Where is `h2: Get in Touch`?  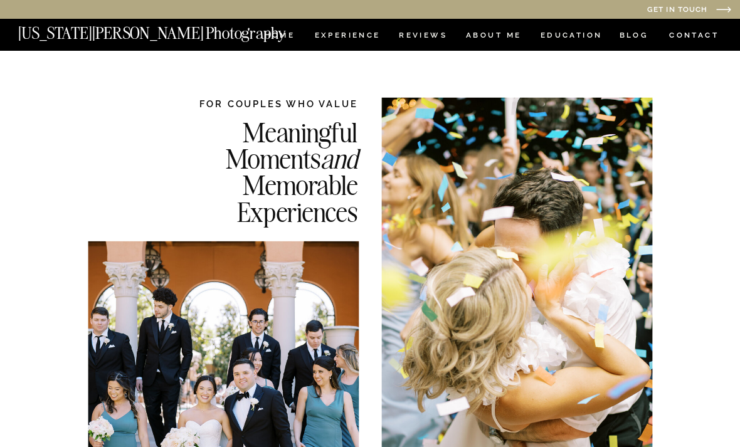
h2: Get in Touch is located at coordinates (615, 10).